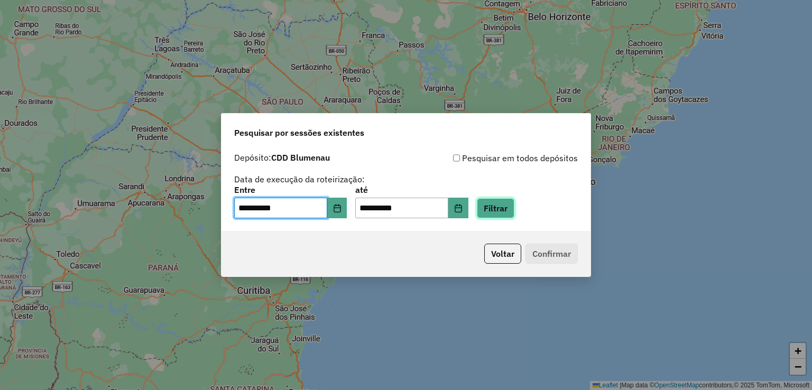 The width and height of the screenshot is (812, 390). What do you see at coordinates (492, 158) in the screenshot?
I see `div: Pesquisar em todos depósitos` at bounding box center [492, 158].